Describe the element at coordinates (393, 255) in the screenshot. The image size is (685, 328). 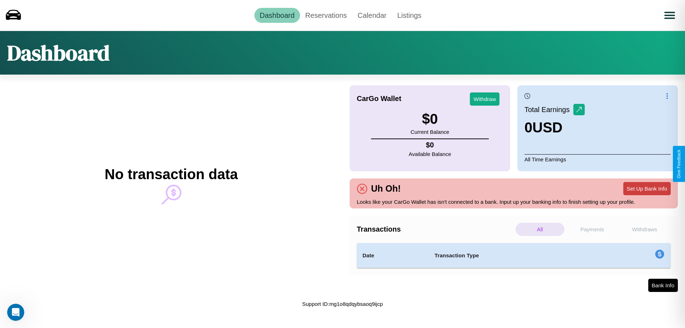
I see `h4: Date` at that location.